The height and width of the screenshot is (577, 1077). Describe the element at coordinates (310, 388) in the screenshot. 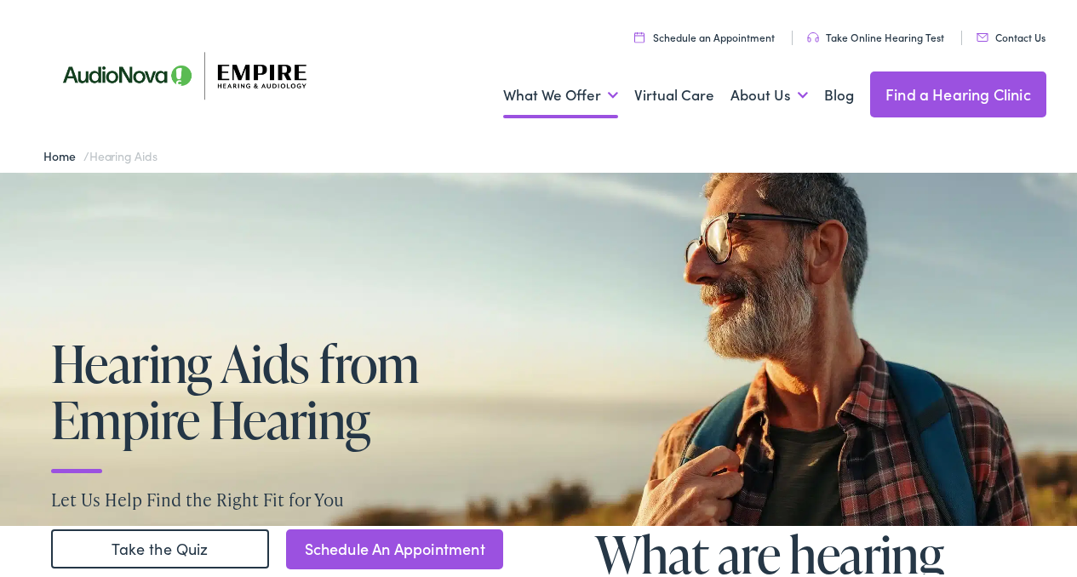

I see `h1: Hearing Aids from Empire Hearing` at that location.